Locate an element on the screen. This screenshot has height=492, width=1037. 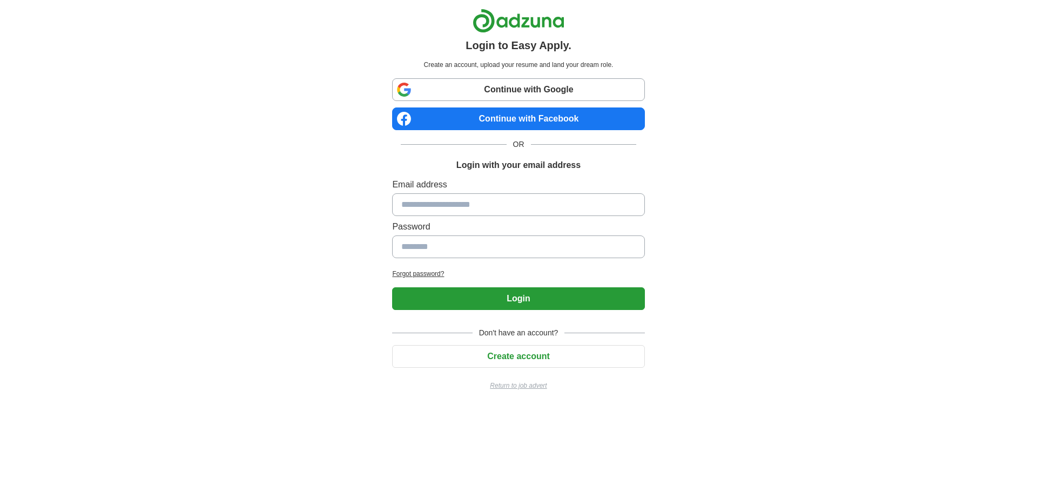
label: Password is located at coordinates (518, 227).